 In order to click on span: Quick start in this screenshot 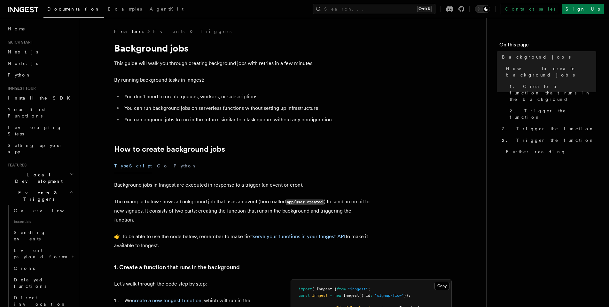, I will do `click(19, 42)`.